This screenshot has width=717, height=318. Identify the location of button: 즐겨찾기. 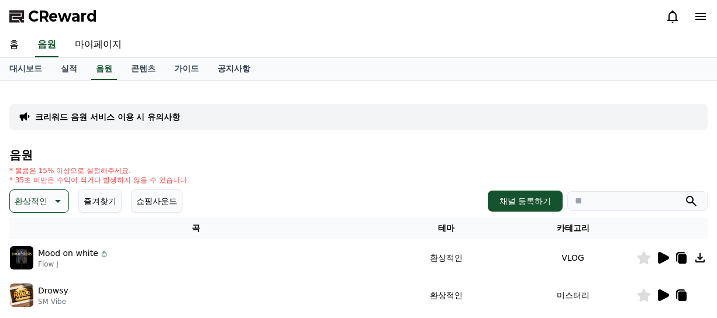
(100, 201).